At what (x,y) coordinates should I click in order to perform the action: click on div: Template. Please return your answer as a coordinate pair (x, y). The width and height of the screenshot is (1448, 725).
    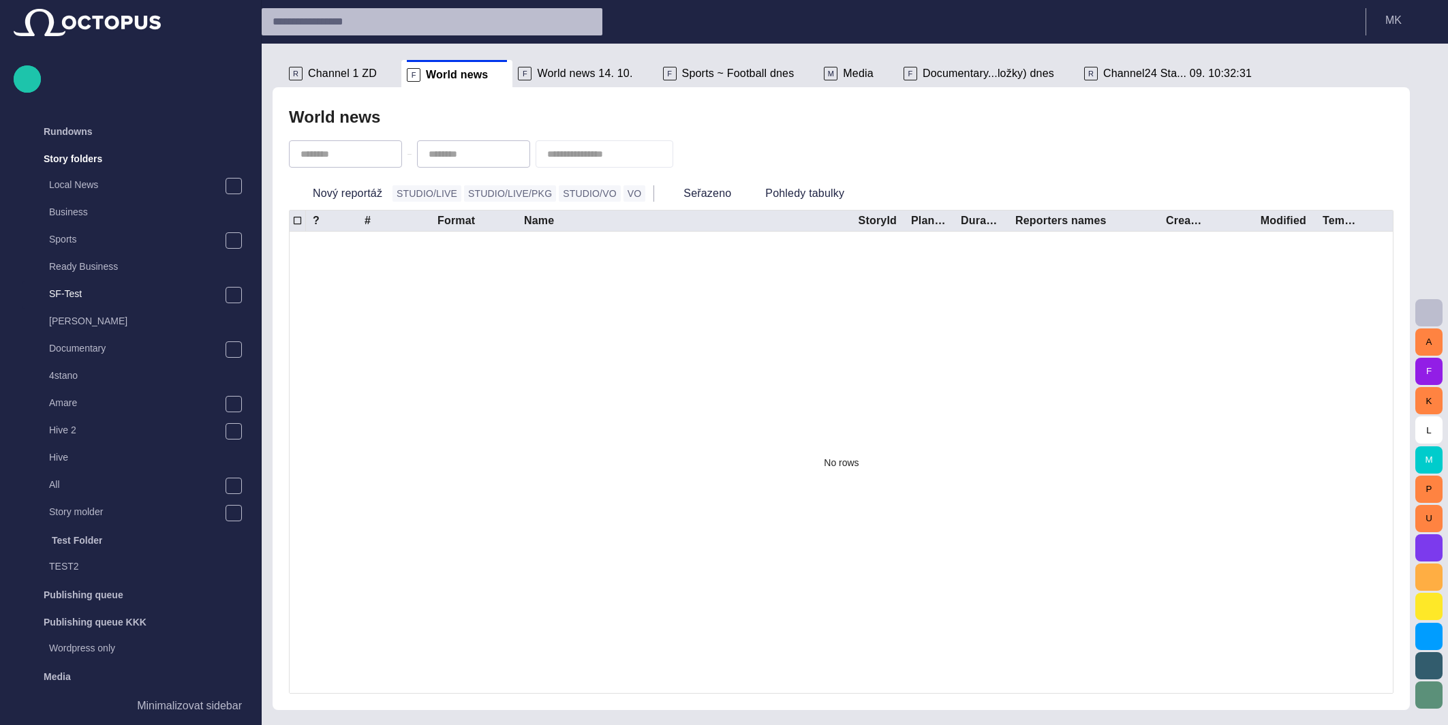
    Looking at the image, I should click on (1341, 221).